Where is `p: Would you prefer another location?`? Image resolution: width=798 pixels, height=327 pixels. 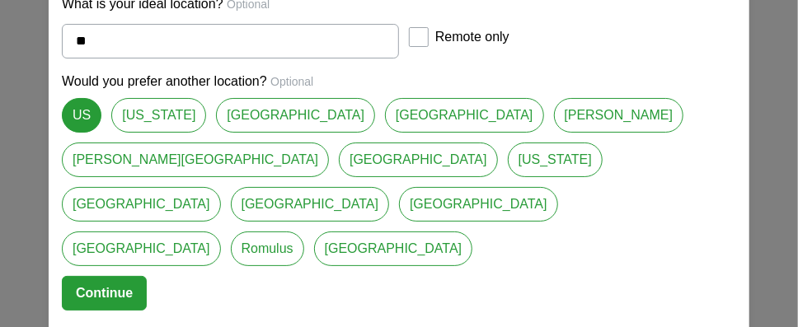
p: Would you prefer another location? is located at coordinates (399, 82).